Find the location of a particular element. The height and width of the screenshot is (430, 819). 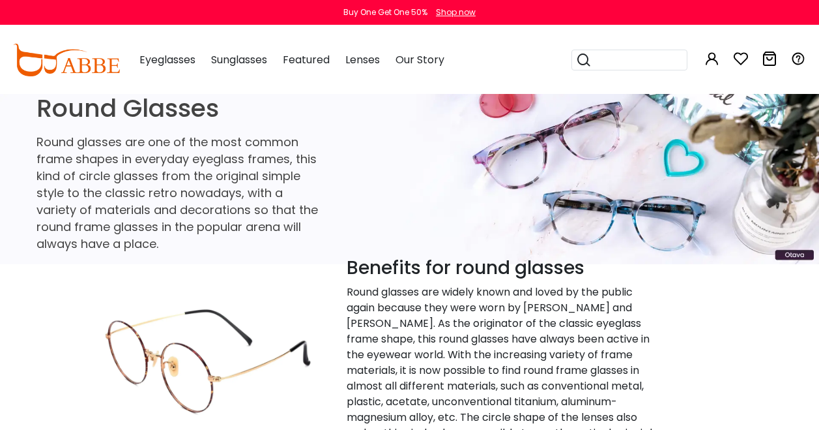

img: abbeglasses.com is located at coordinates (66, 60).